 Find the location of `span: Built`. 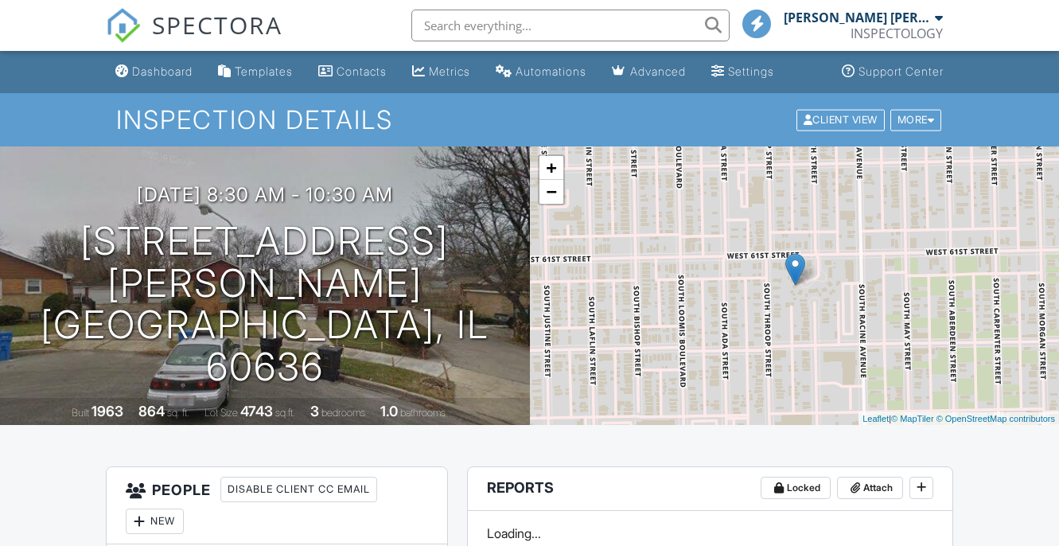

span: Built is located at coordinates (80, 412).